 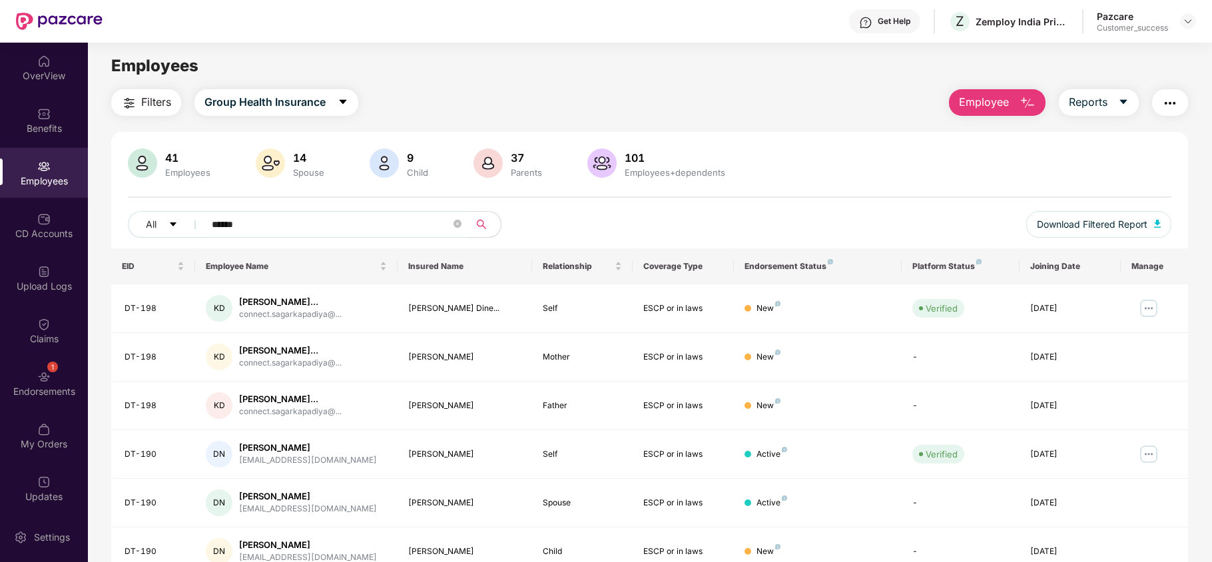 I want to click on img: svg+xml;base64,PHN2ZyBpZD0iSGVscC0zMngzMiIgeG1sbnM9Imh0dHA6Ly93d3cudzMub3JnLzIwMDAvc3ZnIiB3aWR0aD..., so click(x=866, y=23).